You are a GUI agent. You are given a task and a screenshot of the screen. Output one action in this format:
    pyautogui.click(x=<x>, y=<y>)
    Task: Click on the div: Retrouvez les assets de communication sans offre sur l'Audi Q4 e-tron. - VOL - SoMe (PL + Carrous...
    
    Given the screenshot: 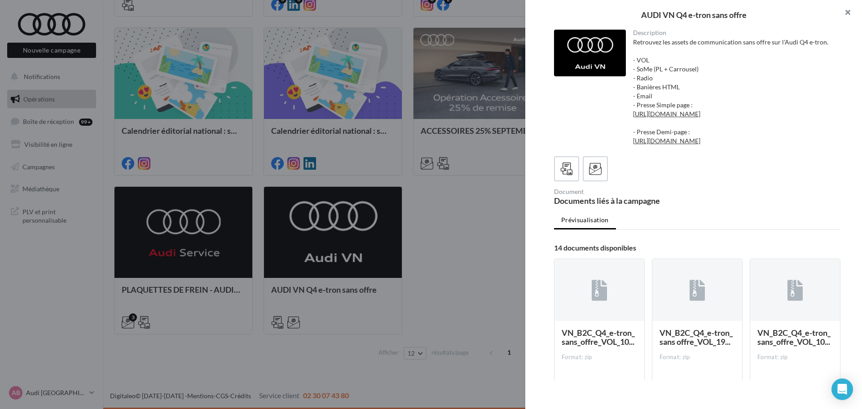 What is the action you would take?
    pyautogui.click(x=734, y=92)
    